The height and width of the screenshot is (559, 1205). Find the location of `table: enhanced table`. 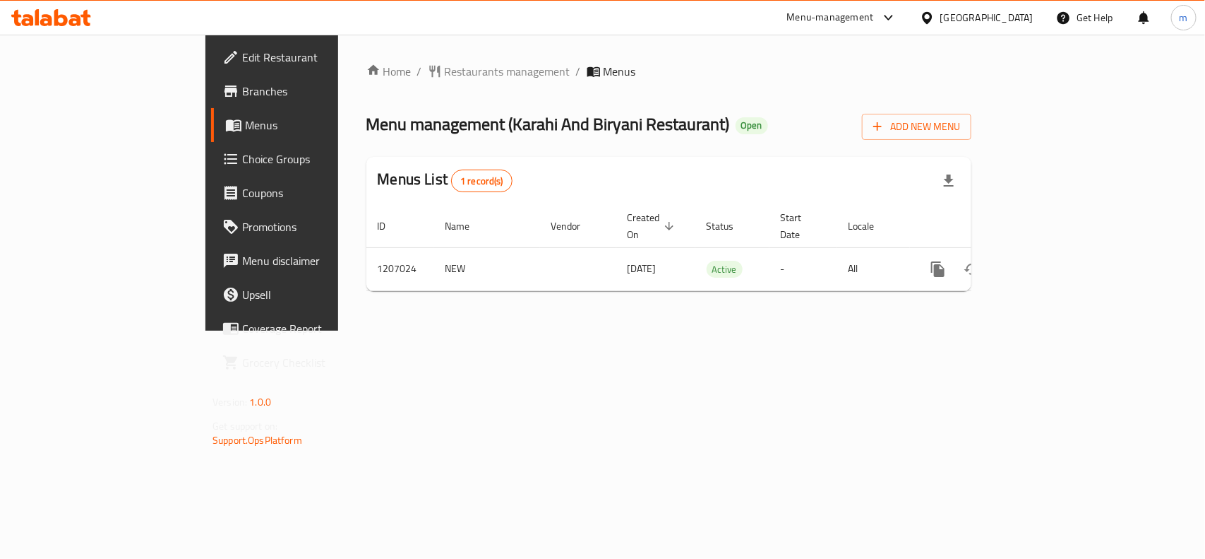

table: enhanced table is located at coordinates (717, 248).